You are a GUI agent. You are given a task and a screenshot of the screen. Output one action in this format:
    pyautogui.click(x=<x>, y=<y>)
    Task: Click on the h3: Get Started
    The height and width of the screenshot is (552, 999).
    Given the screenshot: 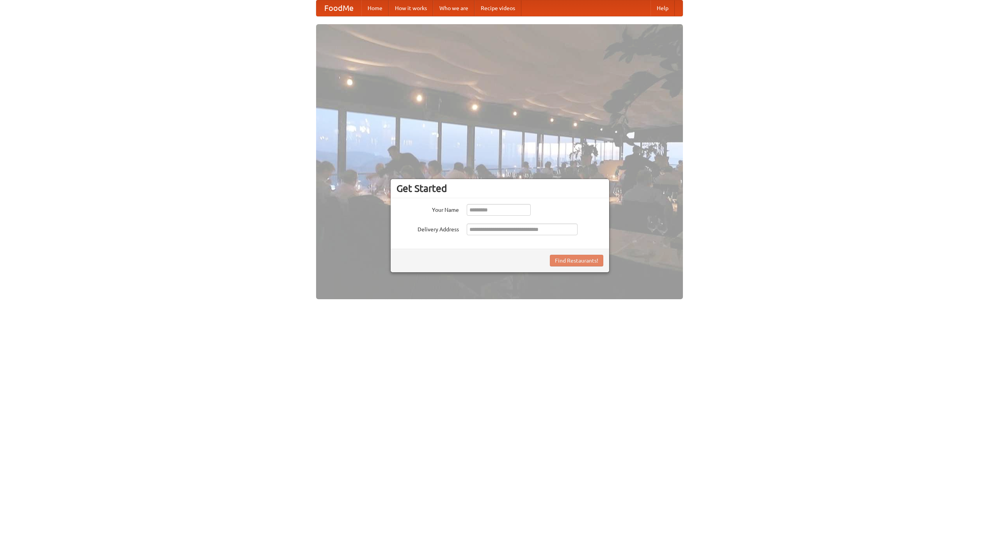 What is the action you would take?
    pyautogui.click(x=500, y=189)
    